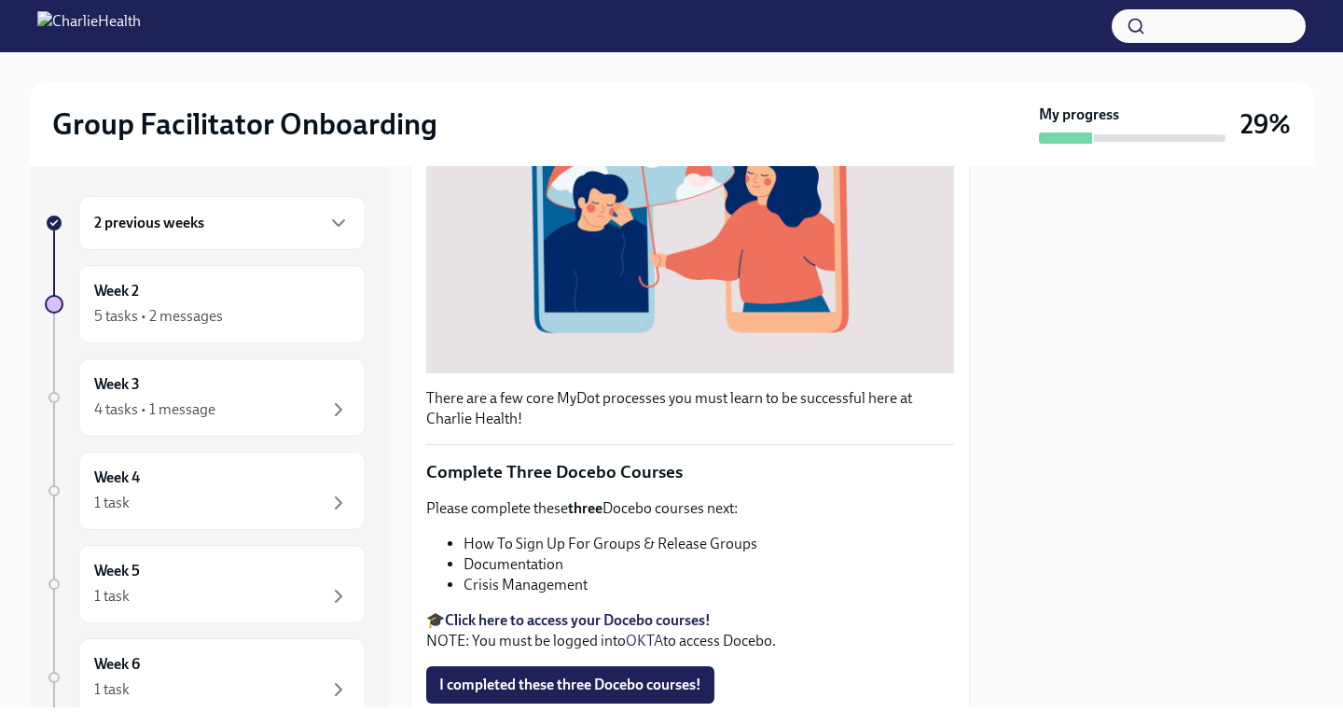 Image resolution: width=1343 pixels, height=726 pixels. What do you see at coordinates (644, 640) in the screenshot?
I see `a: OKTA` at bounding box center [644, 640].